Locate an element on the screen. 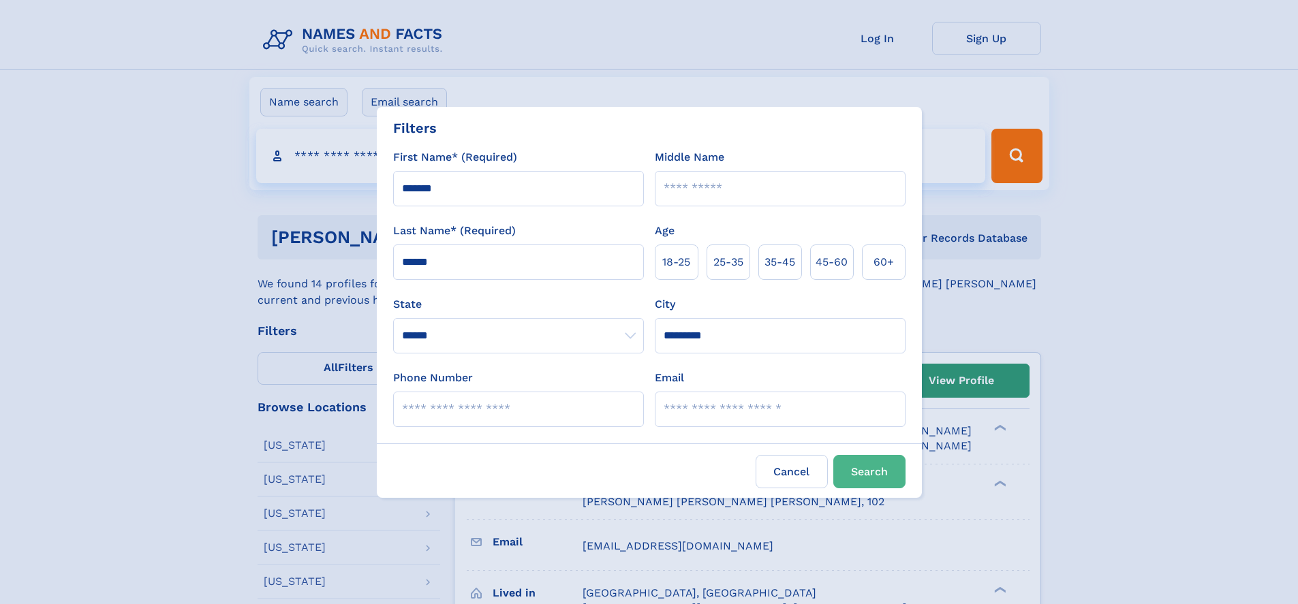  span: 18‑25 is located at coordinates (676, 262).